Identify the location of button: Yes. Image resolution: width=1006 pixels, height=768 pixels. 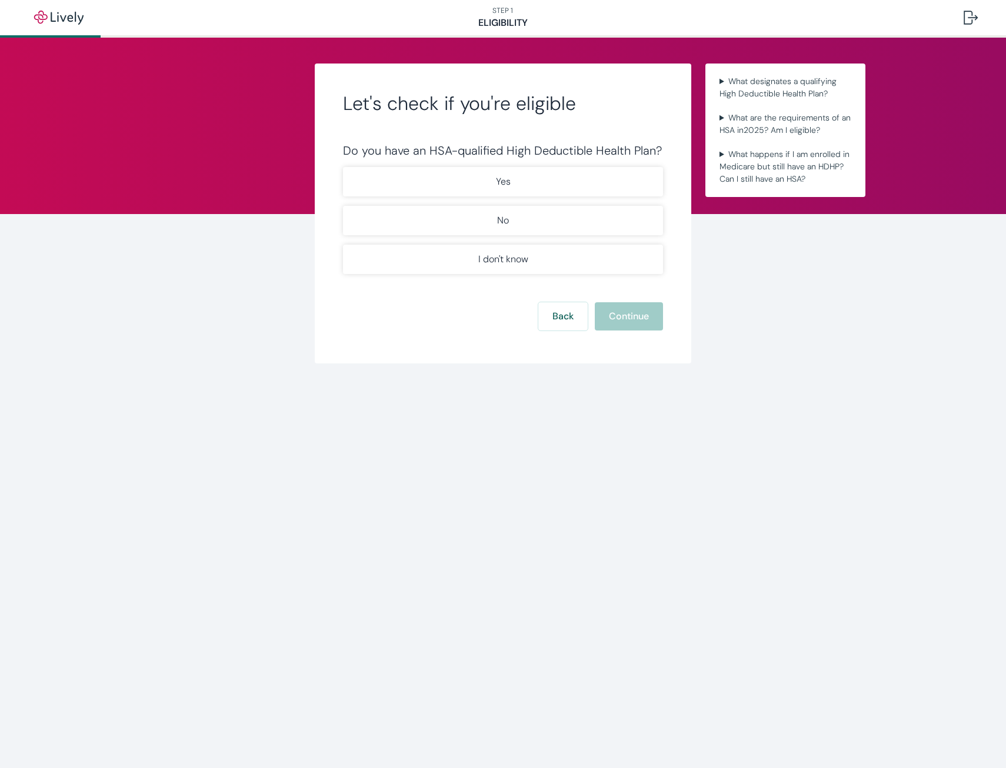
(503, 182).